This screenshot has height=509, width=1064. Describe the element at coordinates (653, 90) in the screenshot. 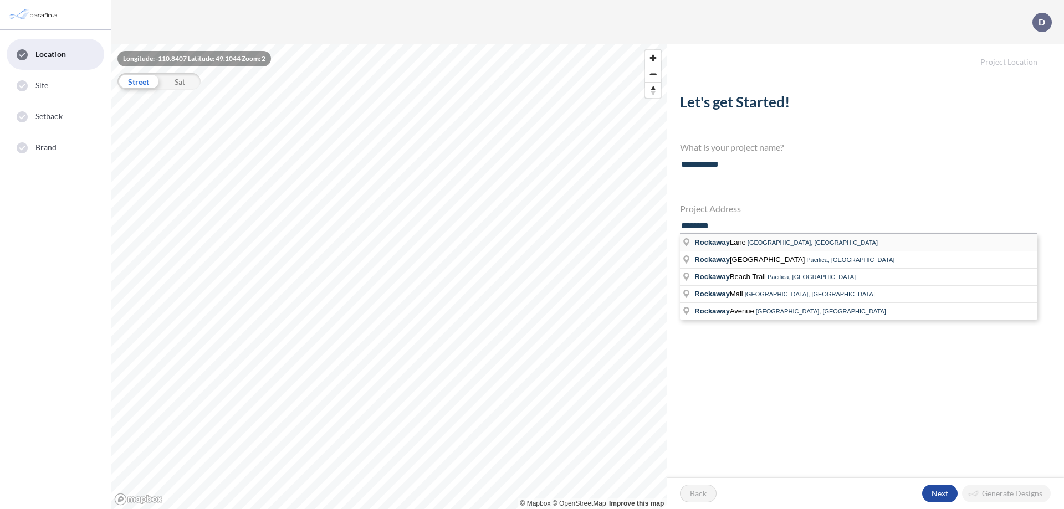

I see `button: Reset bearing to north` at that location.